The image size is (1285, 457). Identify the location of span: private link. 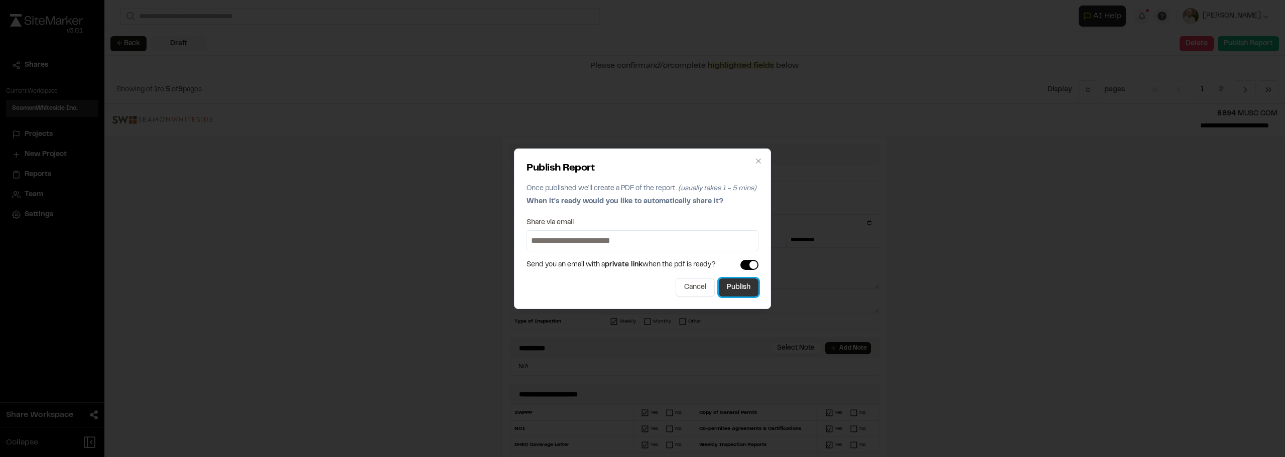
(623, 265).